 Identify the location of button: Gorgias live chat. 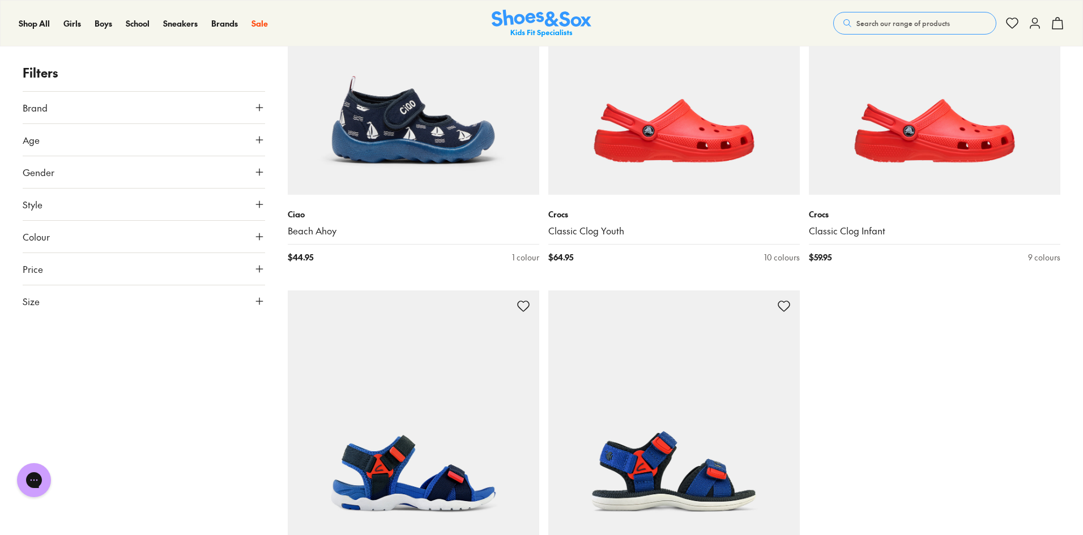
(23, 21).